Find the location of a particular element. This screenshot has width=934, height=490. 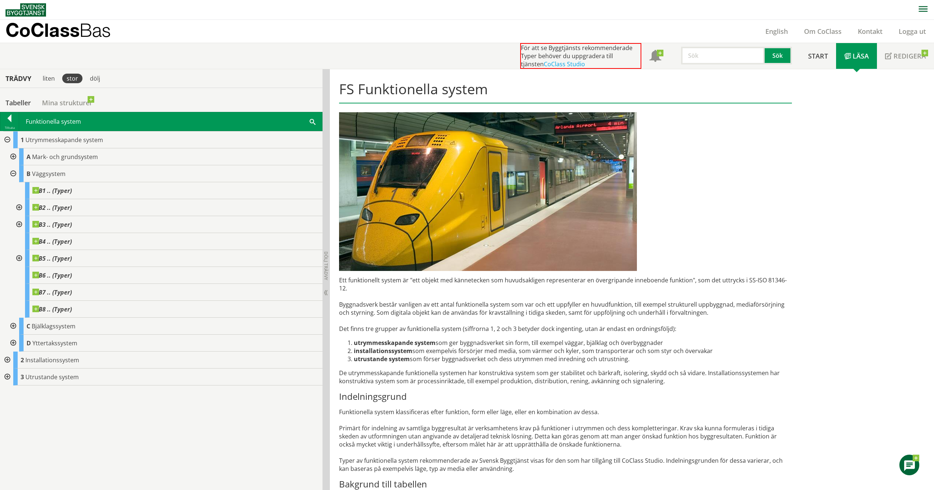

div: liten is located at coordinates (49, 78).